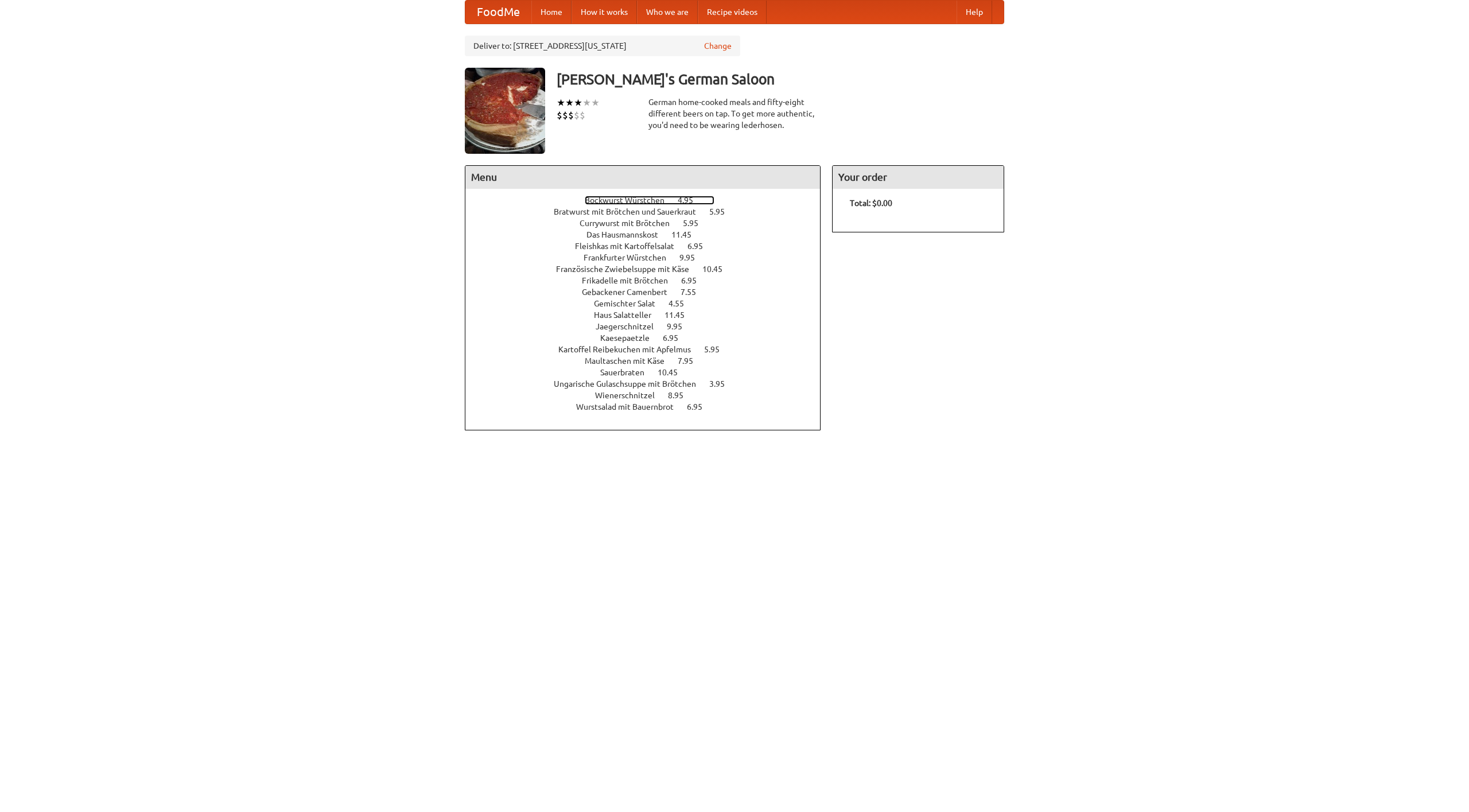 The height and width of the screenshot is (812, 1469). I want to click on span: Fleishkas mit Kartoffelsalat, so click(630, 246).